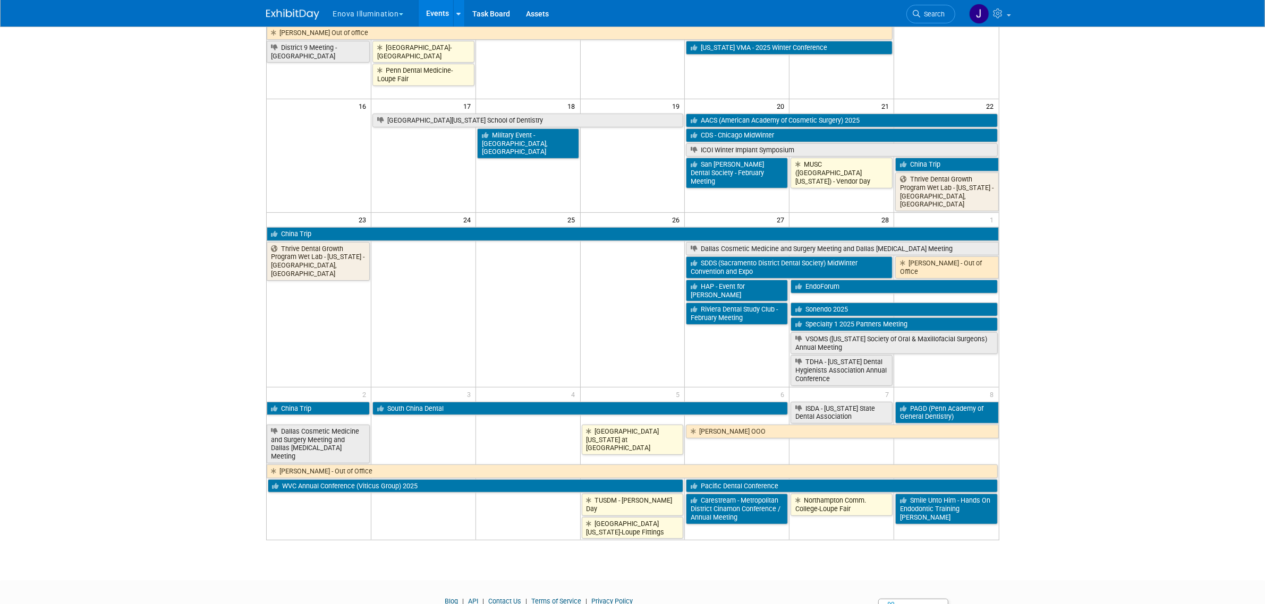  I want to click on a: PAGD (Penn Academy of General Dentistry), so click(946, 413).